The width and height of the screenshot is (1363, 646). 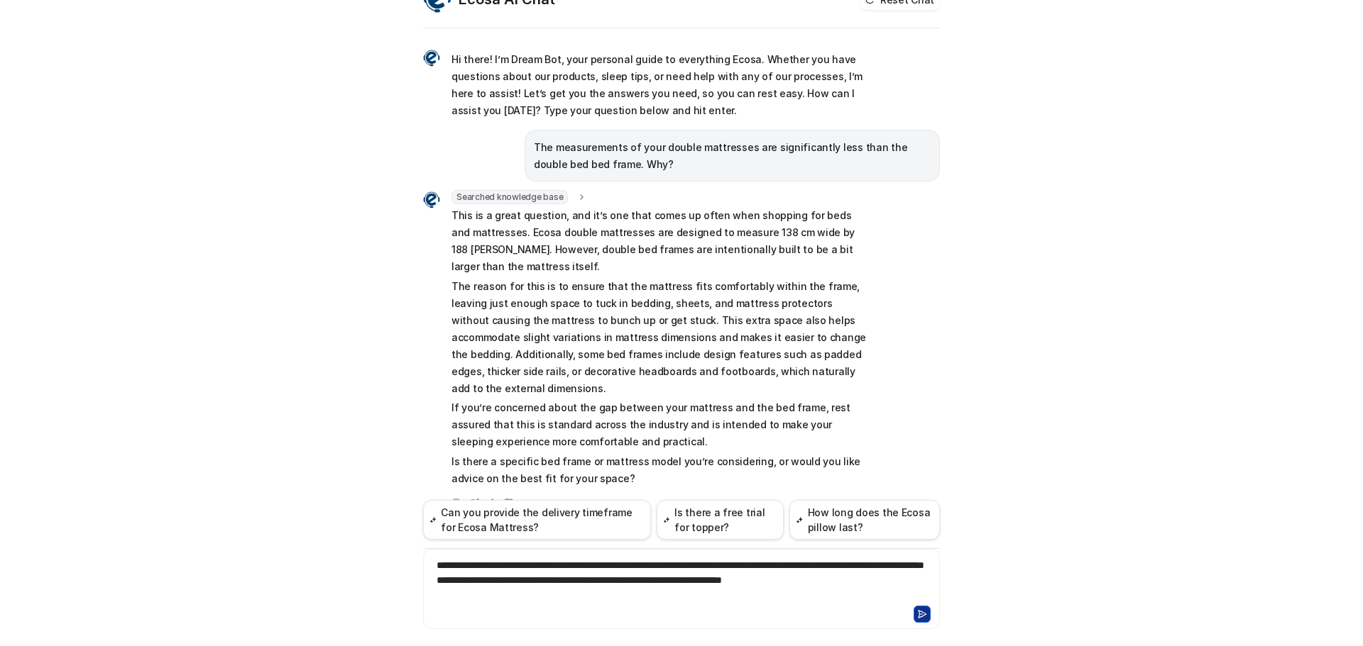 I want to click on p: Hi there! I’m Dream Bot, your personal guide to everything Ecosa. Whether you have questions abou..., so click(x=659, y=85).